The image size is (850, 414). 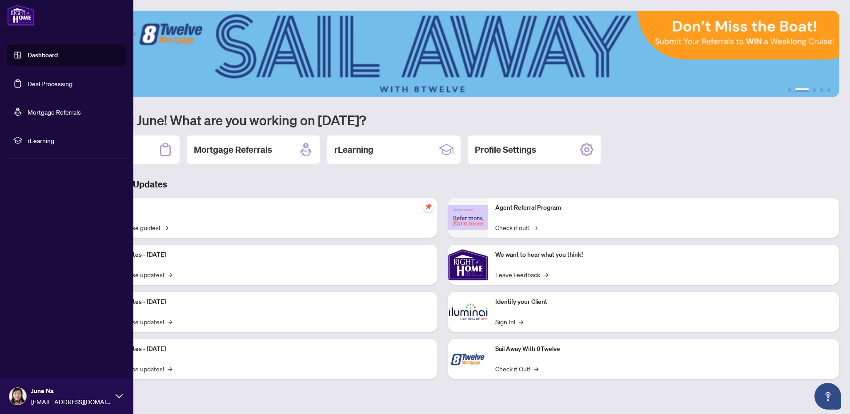 What do you see at coordinates (50, 84) in the screenshot?
I see `a: Deal Processing` at bounding box center [50, 84].